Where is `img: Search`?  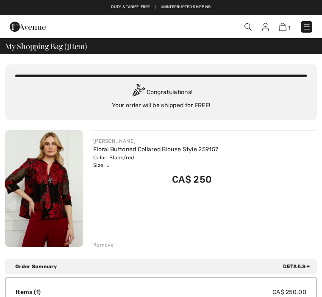
img: Search is located at coordinates (248, 27).